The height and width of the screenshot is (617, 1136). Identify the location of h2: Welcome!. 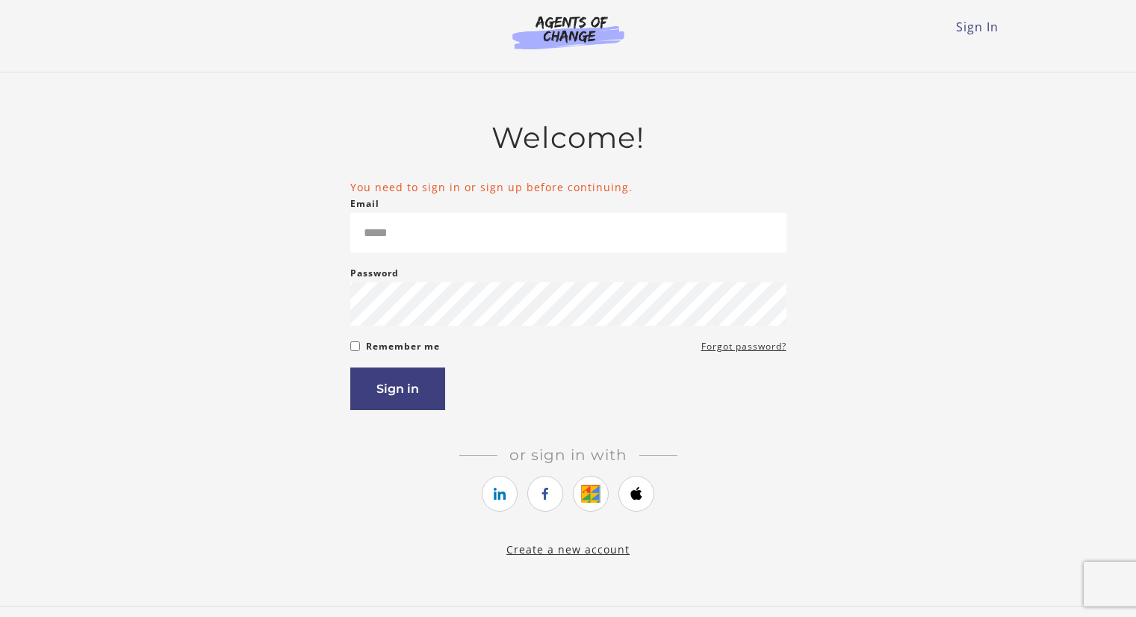
(568, 137).